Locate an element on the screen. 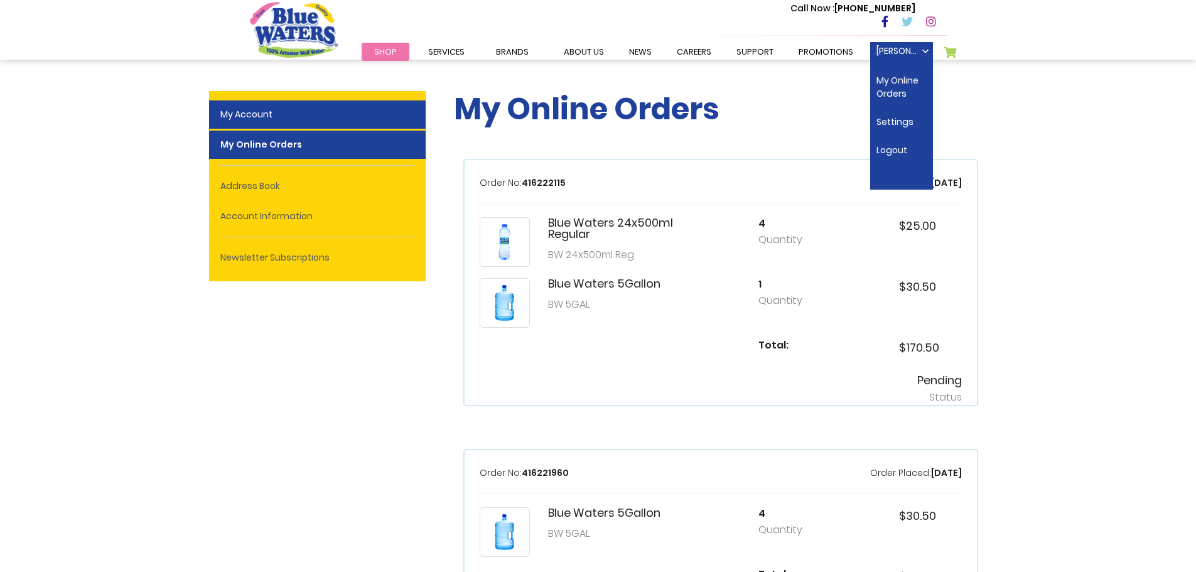  h5: Total: is located at coordinates (790, 345).